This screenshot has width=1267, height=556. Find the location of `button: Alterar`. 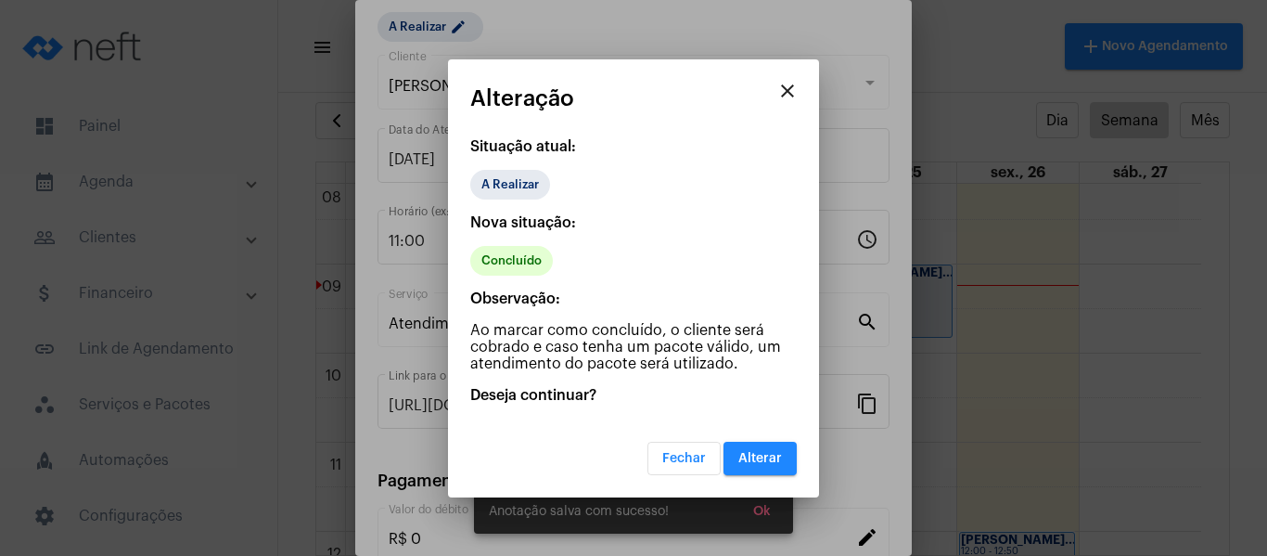

button: Alterar is located at coordinates (760, 458).